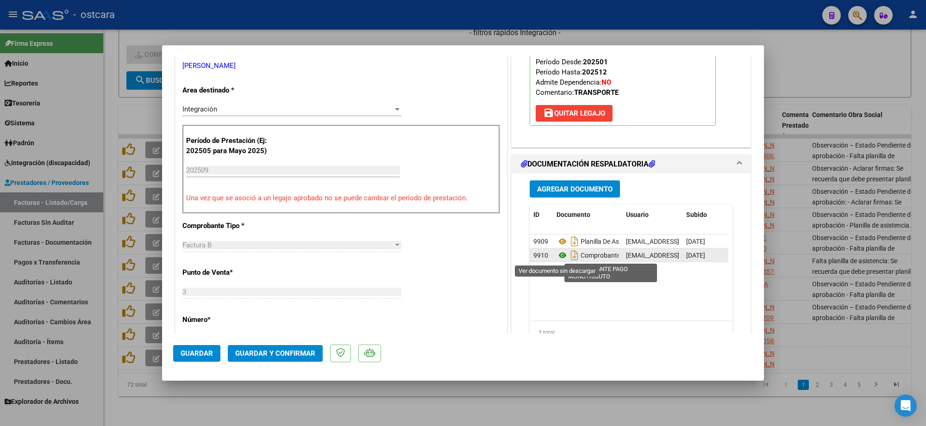 Image resolution: width=926 pixels, height=426 pixels. What do you see at coordinates (652, 215) in the screenshot?
I see `datatable-header-cell: Usuario` at bounding box center [652, 215].